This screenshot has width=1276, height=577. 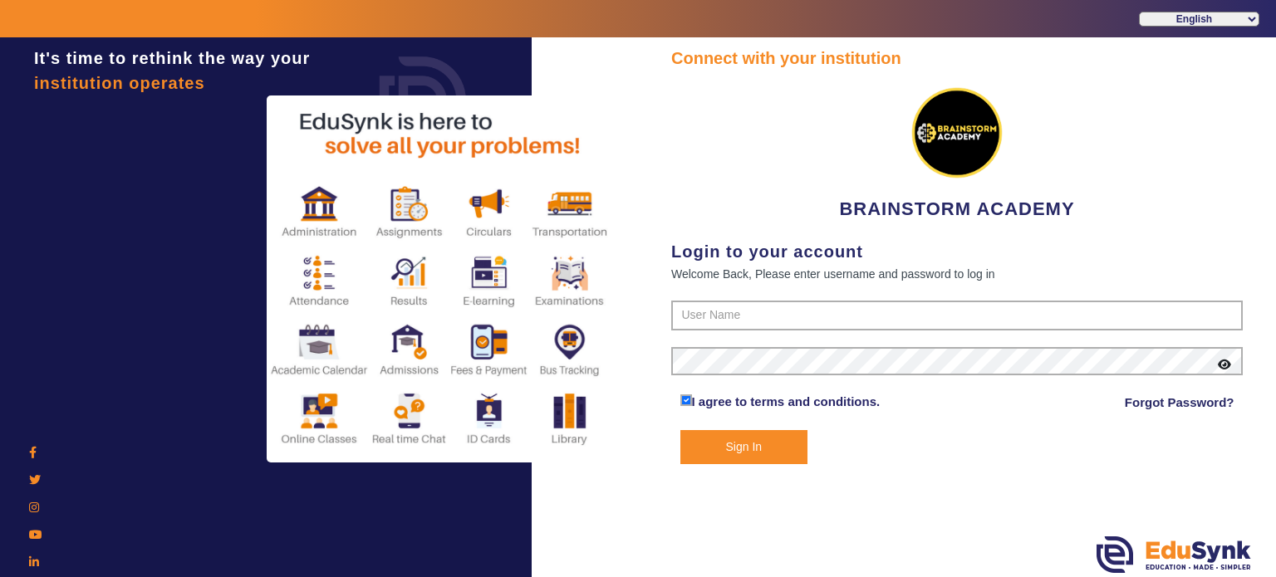 What do you see at coordinates (957, 316) in the screenshot?
I see `input: User Name` at bounding box center [957, 316].